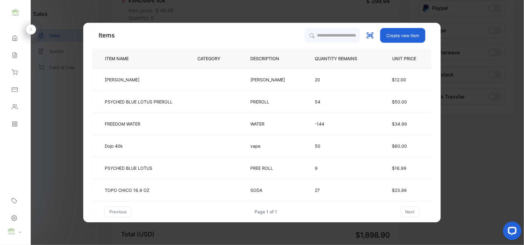  What do you see at coordinates (341, 102) in the screenshot?
I see `p: 54` at bounding box center [341, 102].